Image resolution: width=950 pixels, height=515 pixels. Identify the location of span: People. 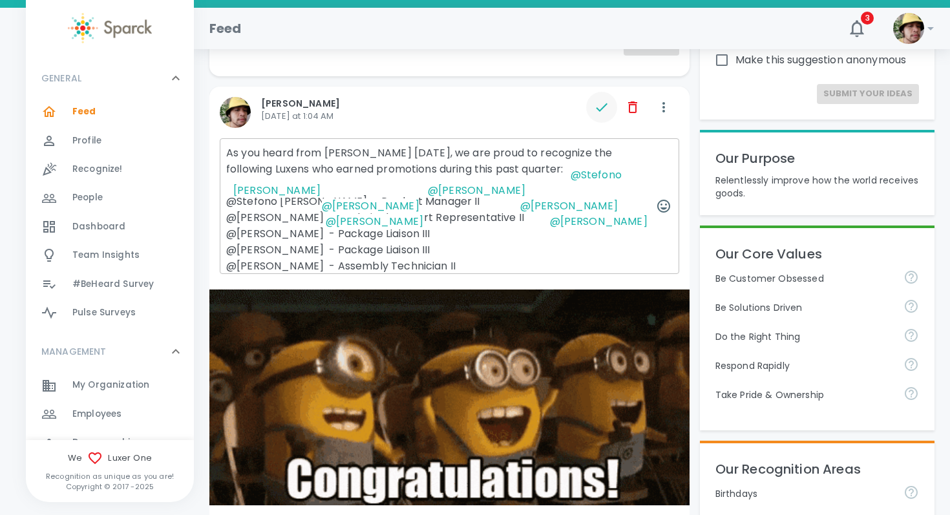
(87, 198).